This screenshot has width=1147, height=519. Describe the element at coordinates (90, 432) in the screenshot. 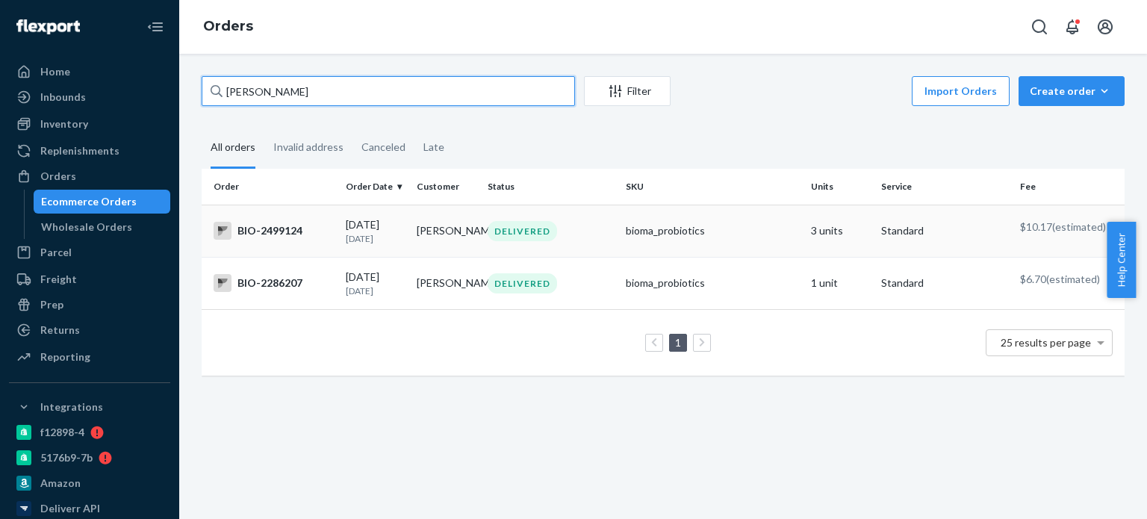

I see `a: f12898-4` at that location.